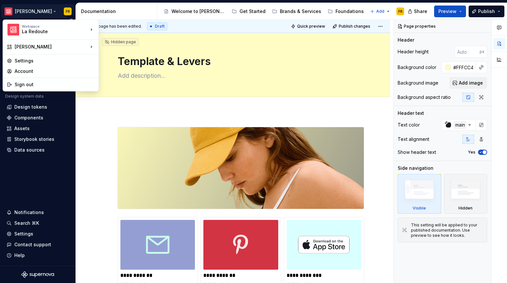 The image size is (507, 283). What do you see at coordinates (13, 30) in the screenshot?
I see `img: f15b4b9a-d43c-4bd8-bdfb-9b20b89b7814.png` at bounding box center [13, 30].